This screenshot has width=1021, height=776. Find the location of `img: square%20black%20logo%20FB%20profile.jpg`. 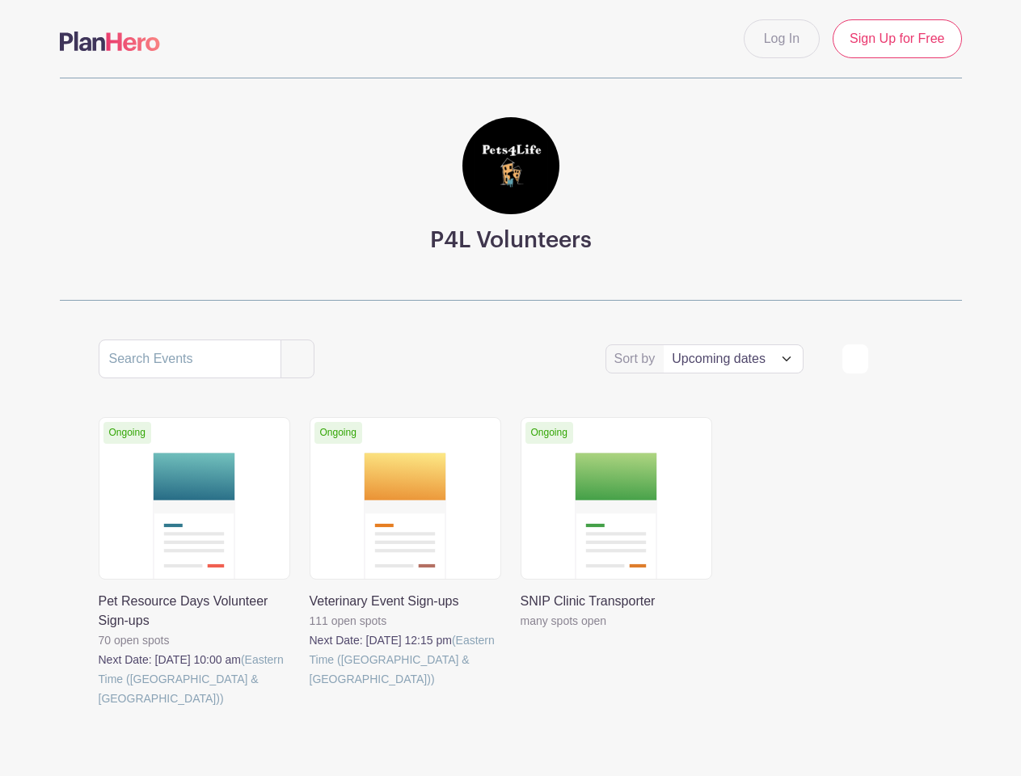

img: square%20black%20logo%20FB%20profile.jpg is located at coordinates (511, 166).